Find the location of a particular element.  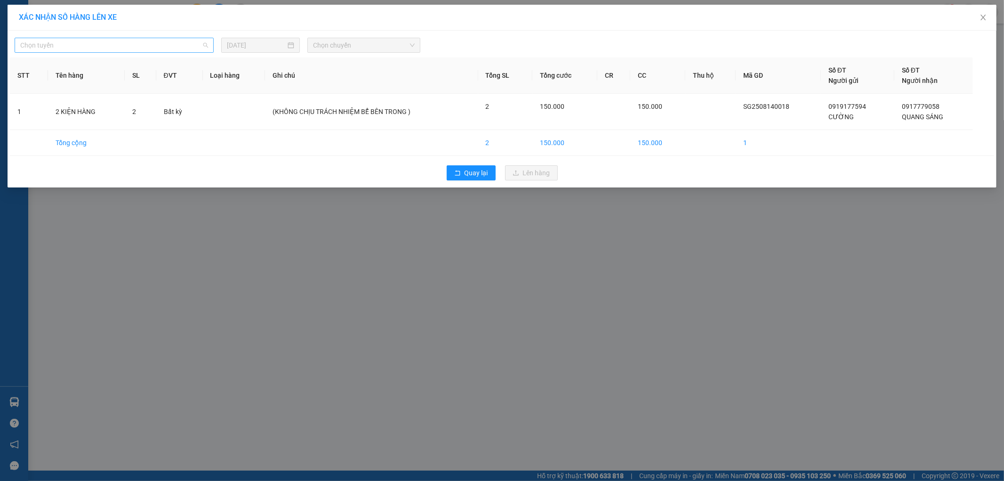

input: 14/08/2025 is located at coordinates (256, 45).